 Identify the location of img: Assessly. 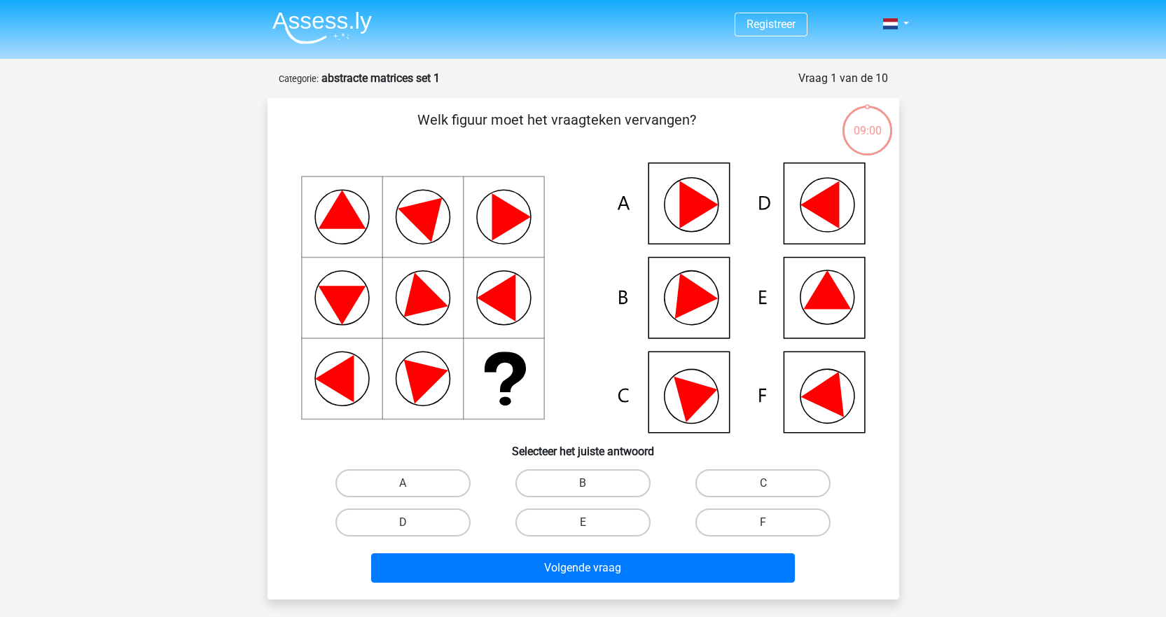
(322, 27).